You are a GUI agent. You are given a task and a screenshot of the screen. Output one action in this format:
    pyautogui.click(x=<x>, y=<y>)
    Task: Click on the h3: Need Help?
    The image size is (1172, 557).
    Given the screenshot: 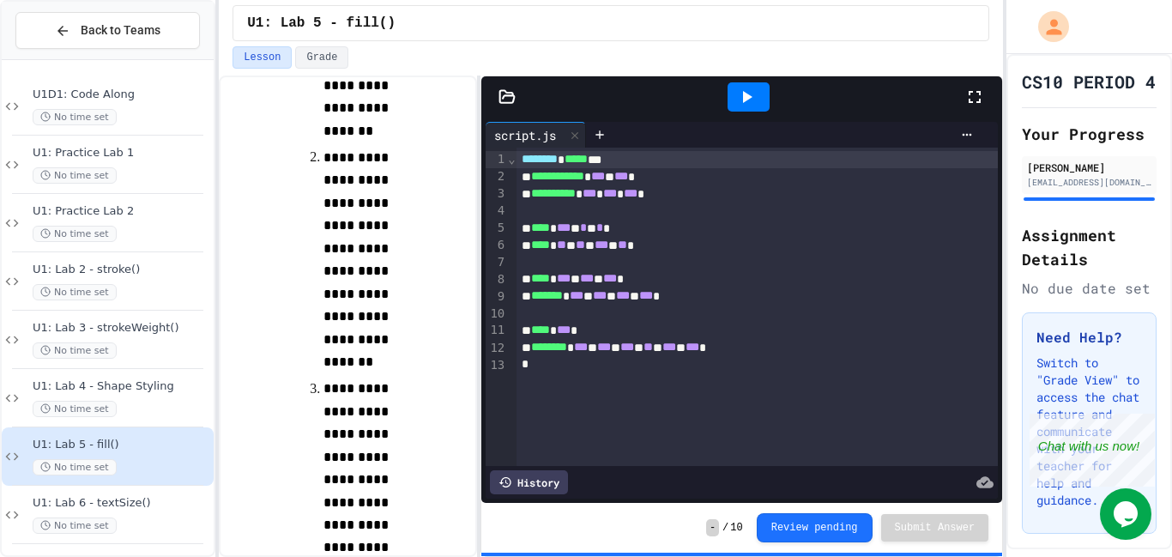 What is the action you would take?
    pyautogui.click(x=1088, y=337)
    